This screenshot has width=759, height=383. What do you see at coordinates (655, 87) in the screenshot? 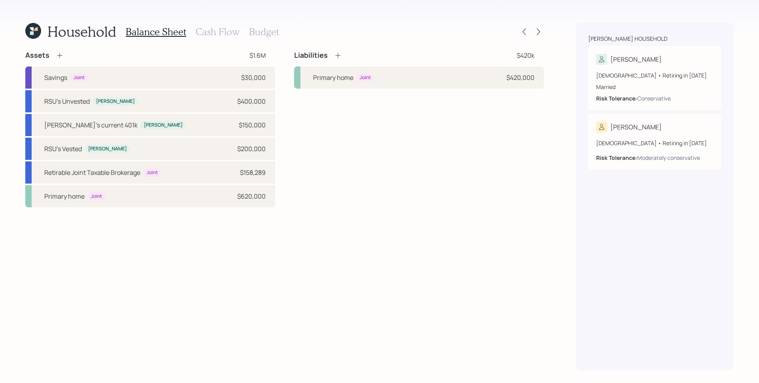
I see `div: Married` at bounding box center [655, 87].